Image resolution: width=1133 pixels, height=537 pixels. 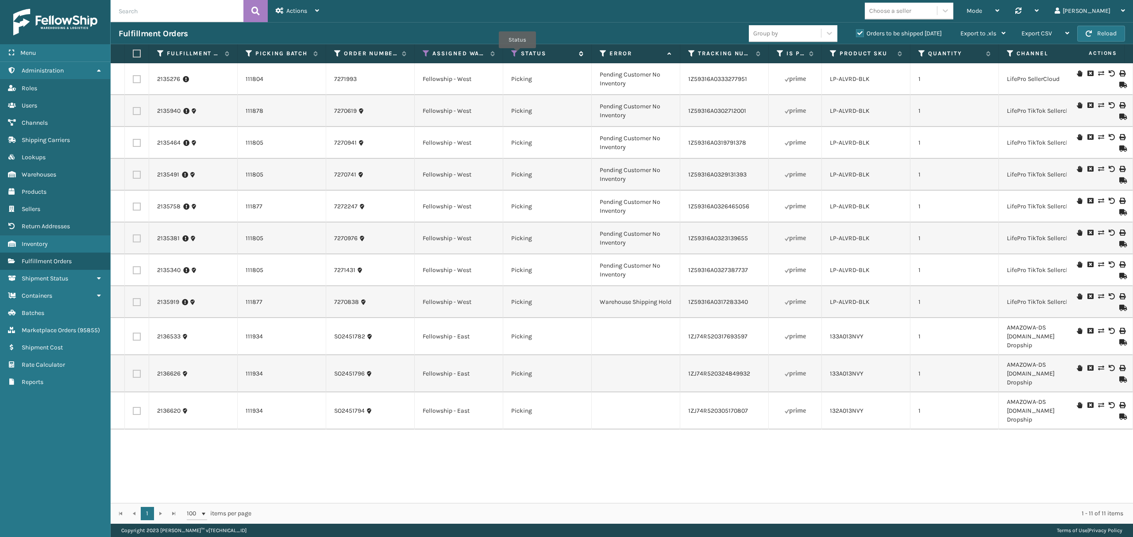 I want to click on span: Channels, so click(x=35, y=123).